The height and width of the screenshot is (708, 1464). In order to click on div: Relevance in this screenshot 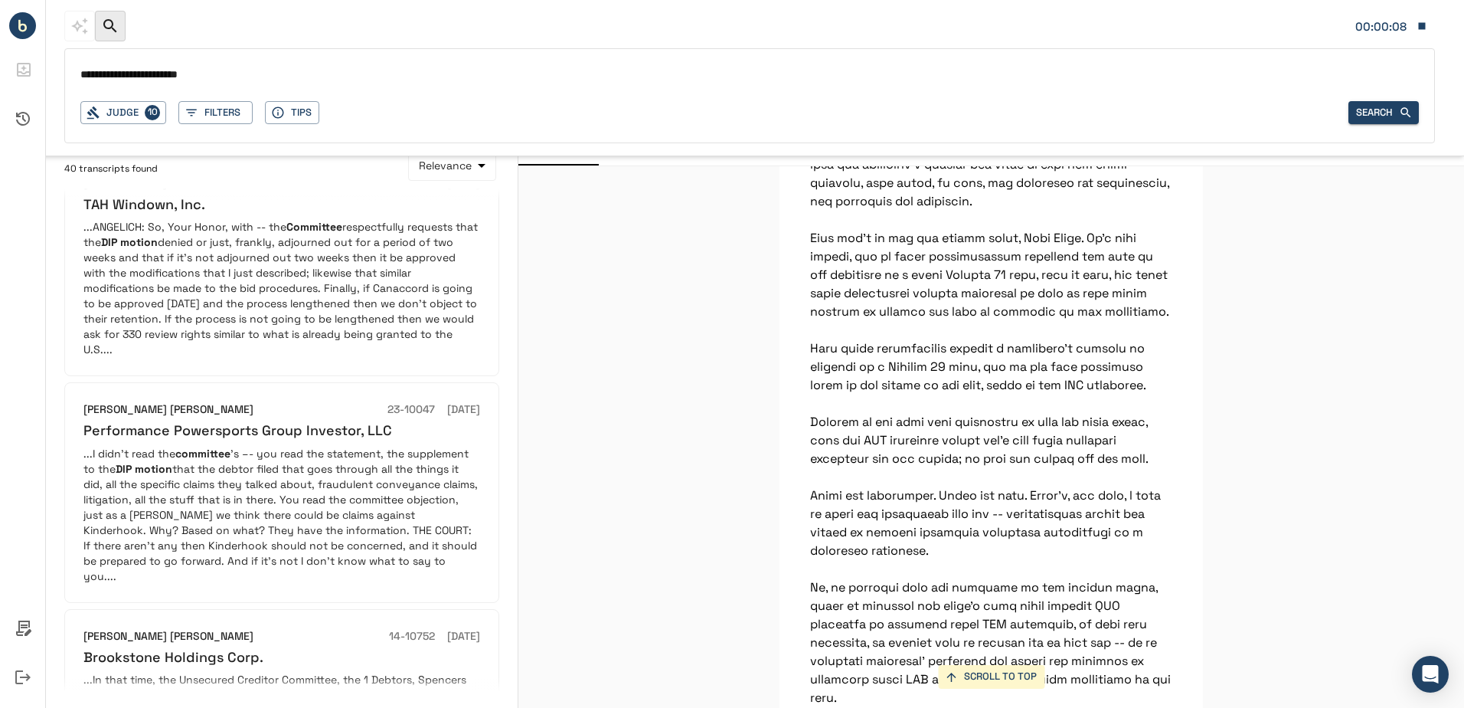, I will do `click(452, 165)`.